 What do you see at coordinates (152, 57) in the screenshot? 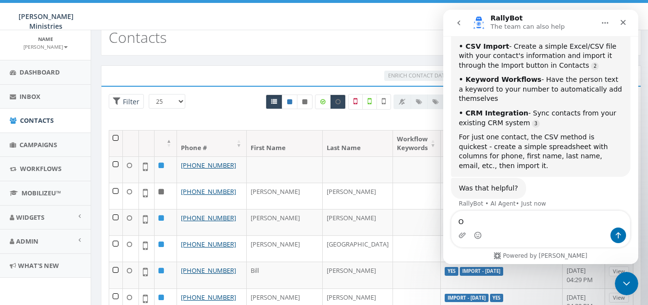
I see `a: Source reference 11536881:` at bounding box center [152, 57].